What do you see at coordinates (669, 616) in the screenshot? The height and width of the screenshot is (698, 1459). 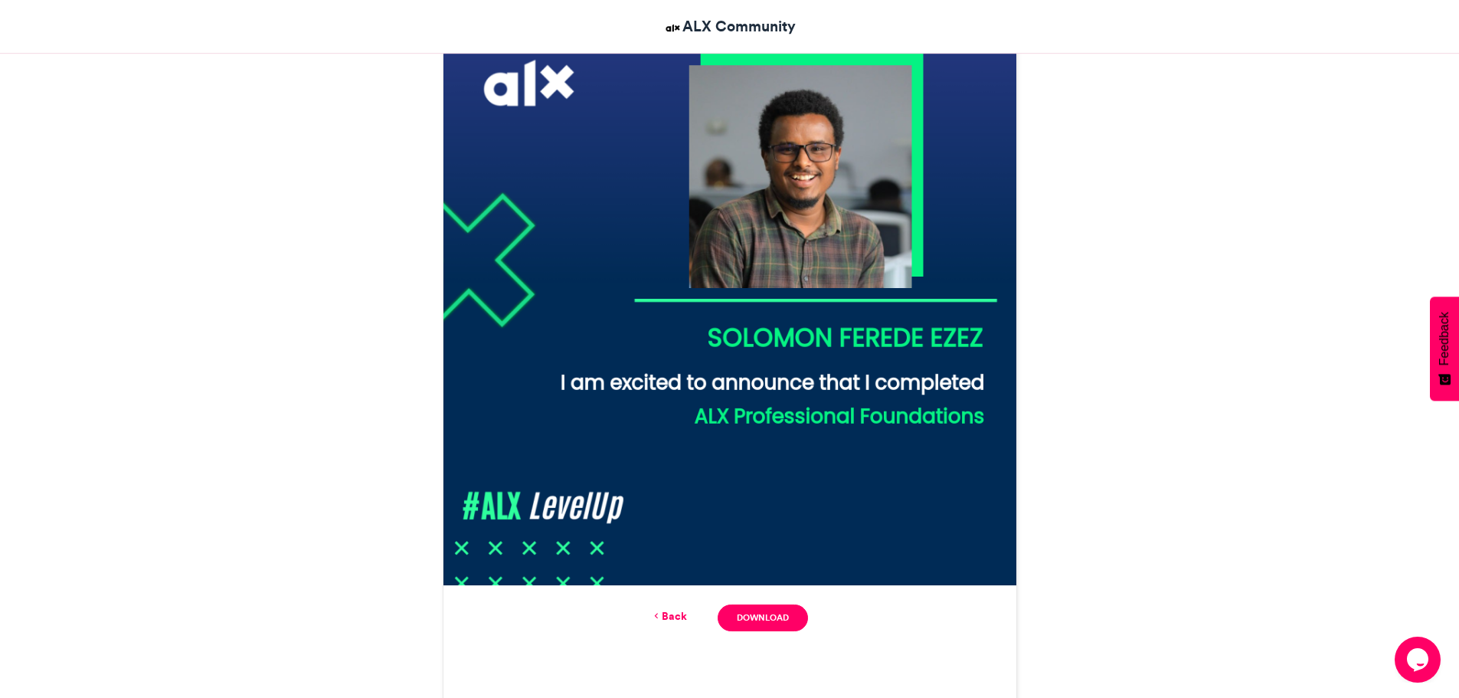 I see `a: Back` at bounding box center [669, 616].